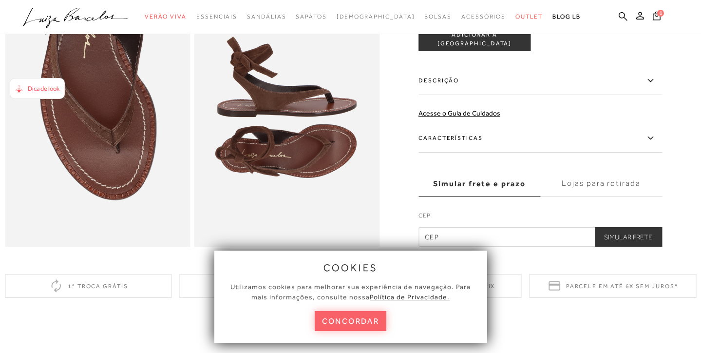 The height and width of the screenshot is (353, 701). I want to click on button: 0, so click(657, 17).